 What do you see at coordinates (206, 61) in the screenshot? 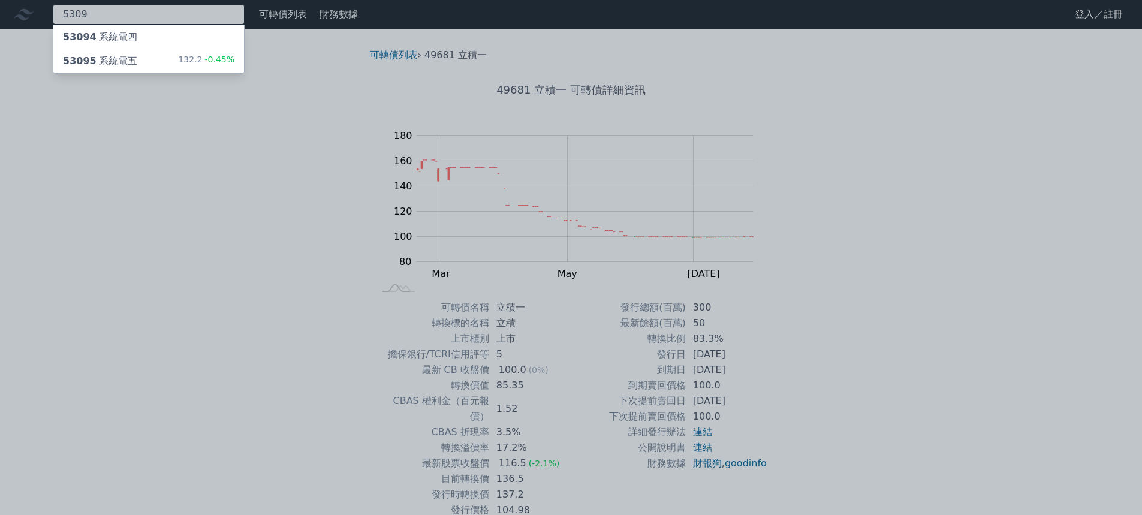
I see `div: 132.2` at bounding box center [206, 61].